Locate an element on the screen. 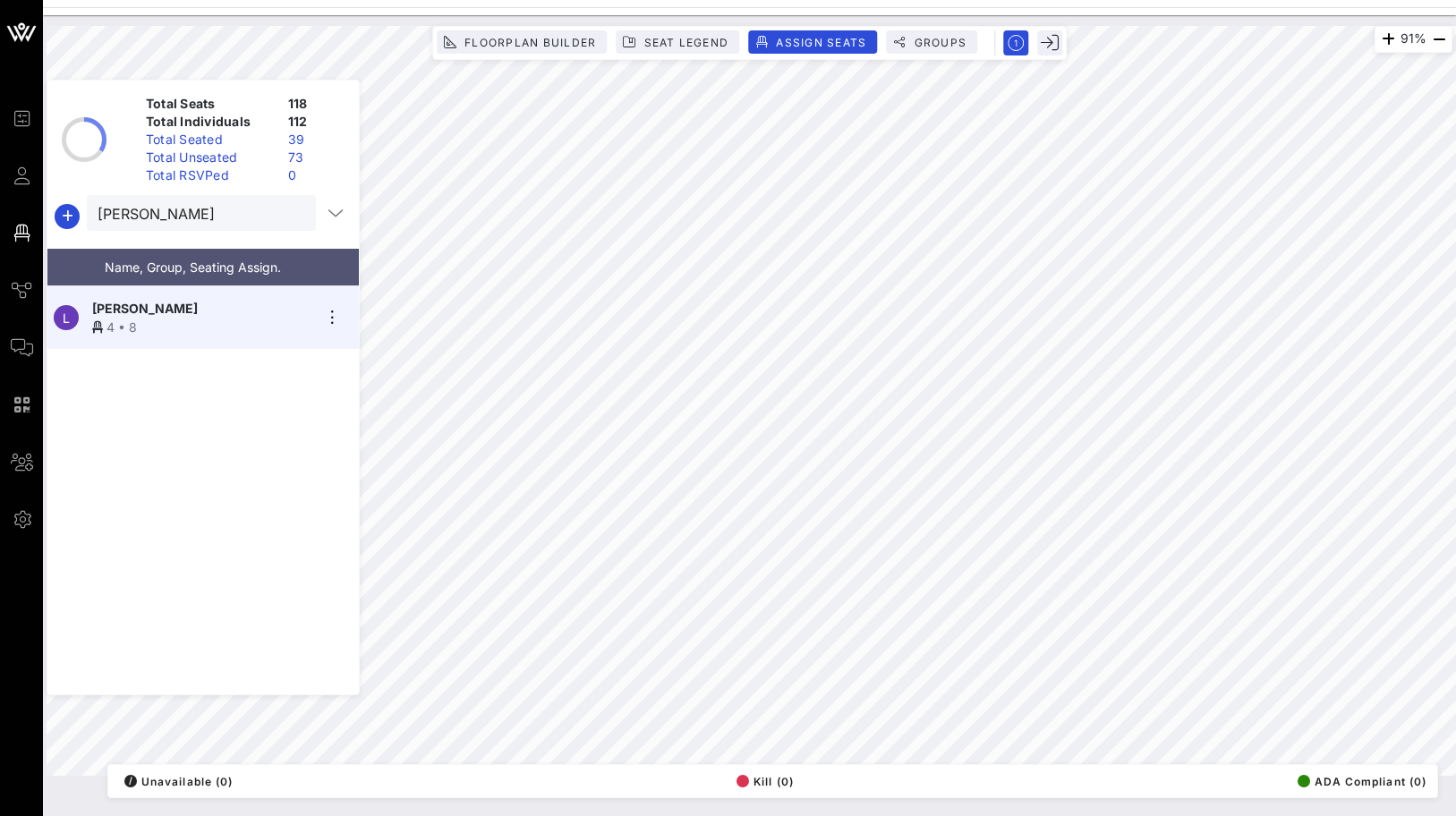 This screenshot has width=1456, height=816. button: Seat Legend is located at coordinates (678, 42).